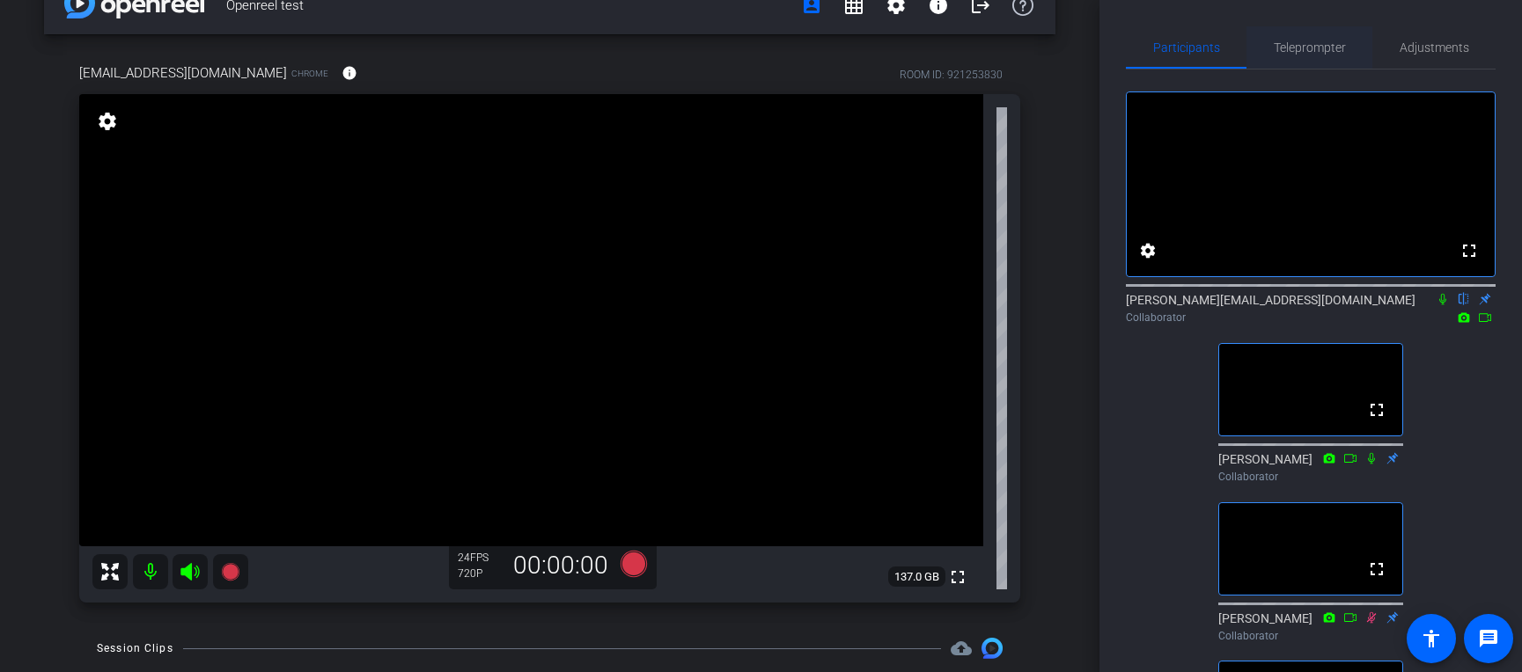 Image resolution: width=1522 pixels, height=672 pixels. Describe the element at coordinates (1186, 48) in the screenshot. I see `span: Participants` at that location.